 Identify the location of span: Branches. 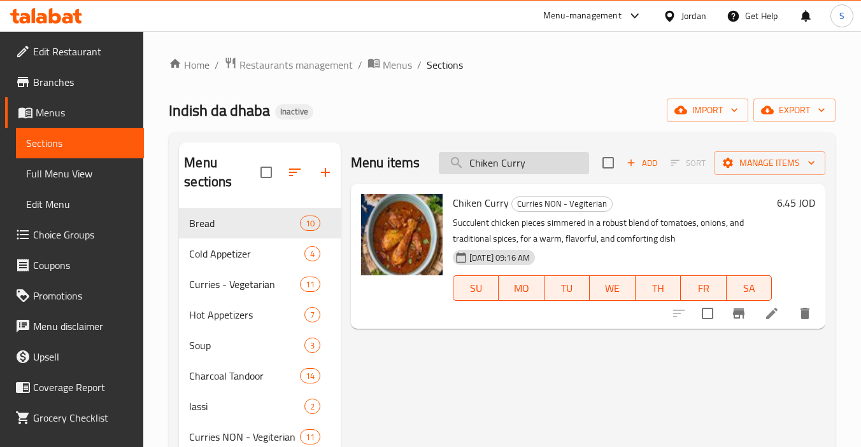
(83, 82).